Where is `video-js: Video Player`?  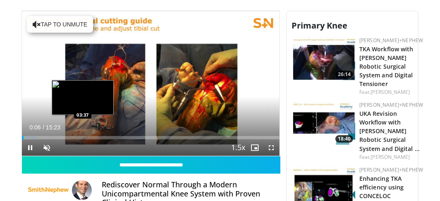 video-js: Video Player is located at coordinates (151, 84).